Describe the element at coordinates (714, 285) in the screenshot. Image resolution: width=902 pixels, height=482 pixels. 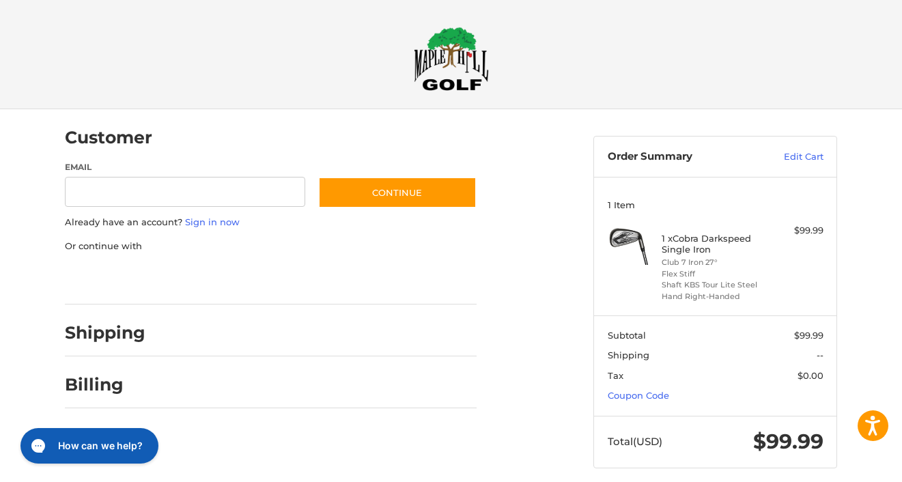
I see `li: Shaft KBS Tour Lite Steel` at that location.